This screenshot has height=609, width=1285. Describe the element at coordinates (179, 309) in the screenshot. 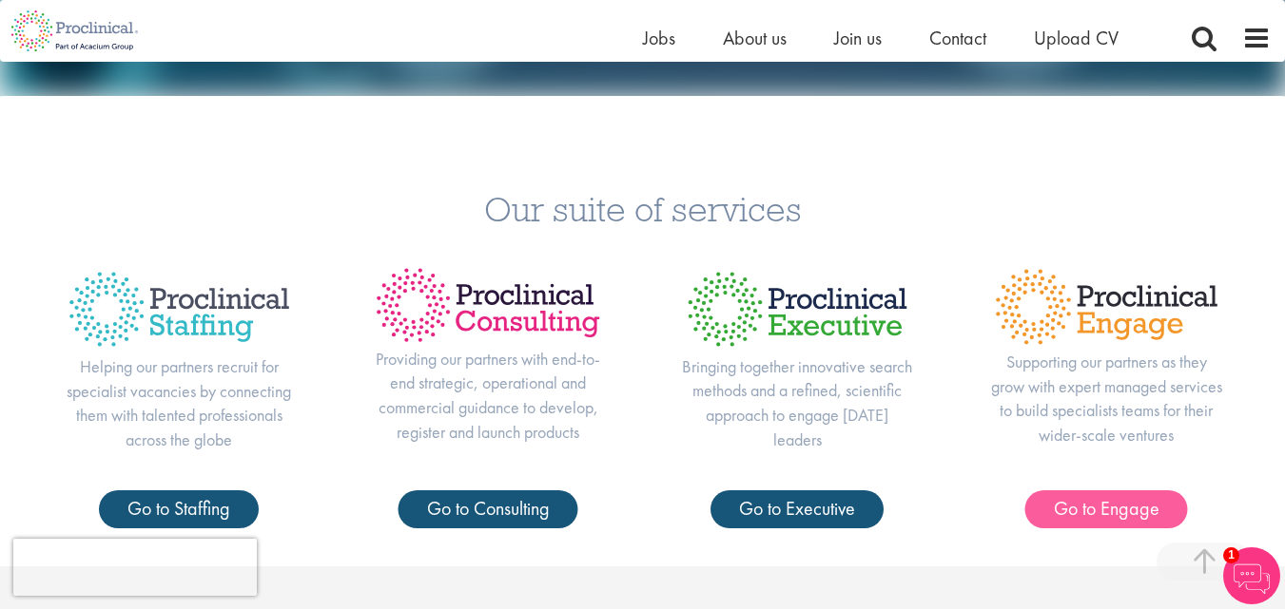

I see `img: Proclinical Staffing` at that location.